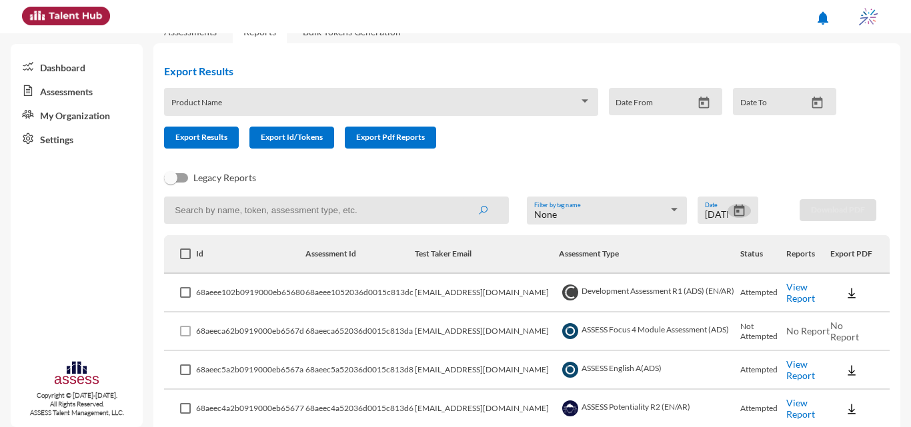 The width and height of the screenshot is (911, 427). Describe the element at coordinates (360, 332) in the screenshot. I see `td: 68aeeca652036d0015c813da` at that location.